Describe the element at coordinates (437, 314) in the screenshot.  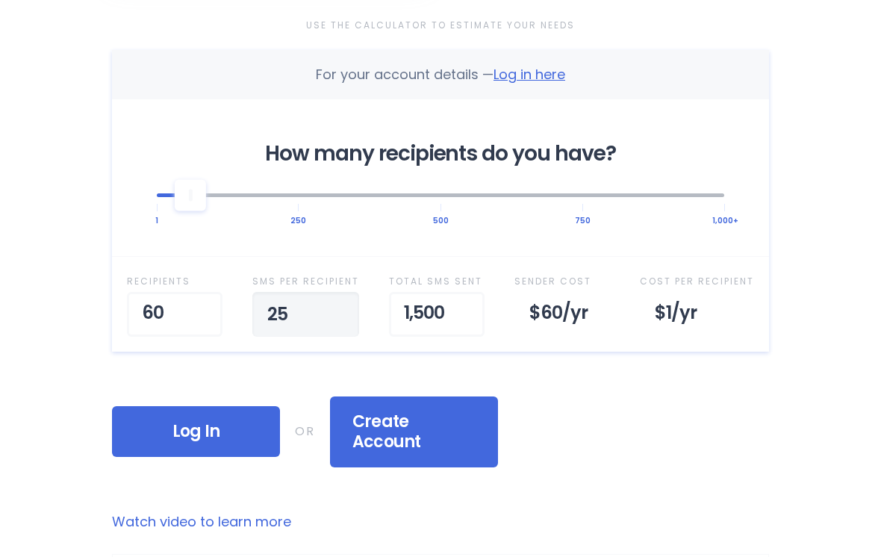
I see `div: 1,500` at that location.